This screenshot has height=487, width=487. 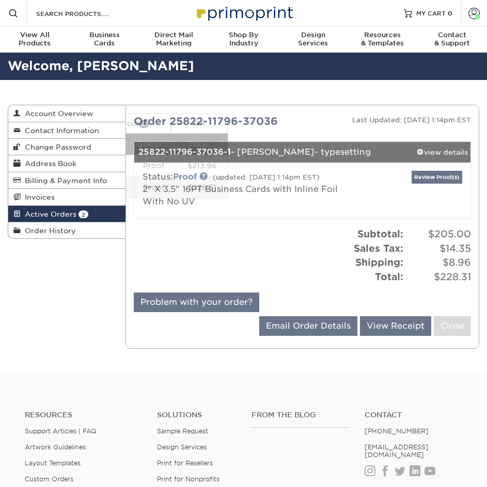 I want to click on span: Resources, so click(x=382, y=35).